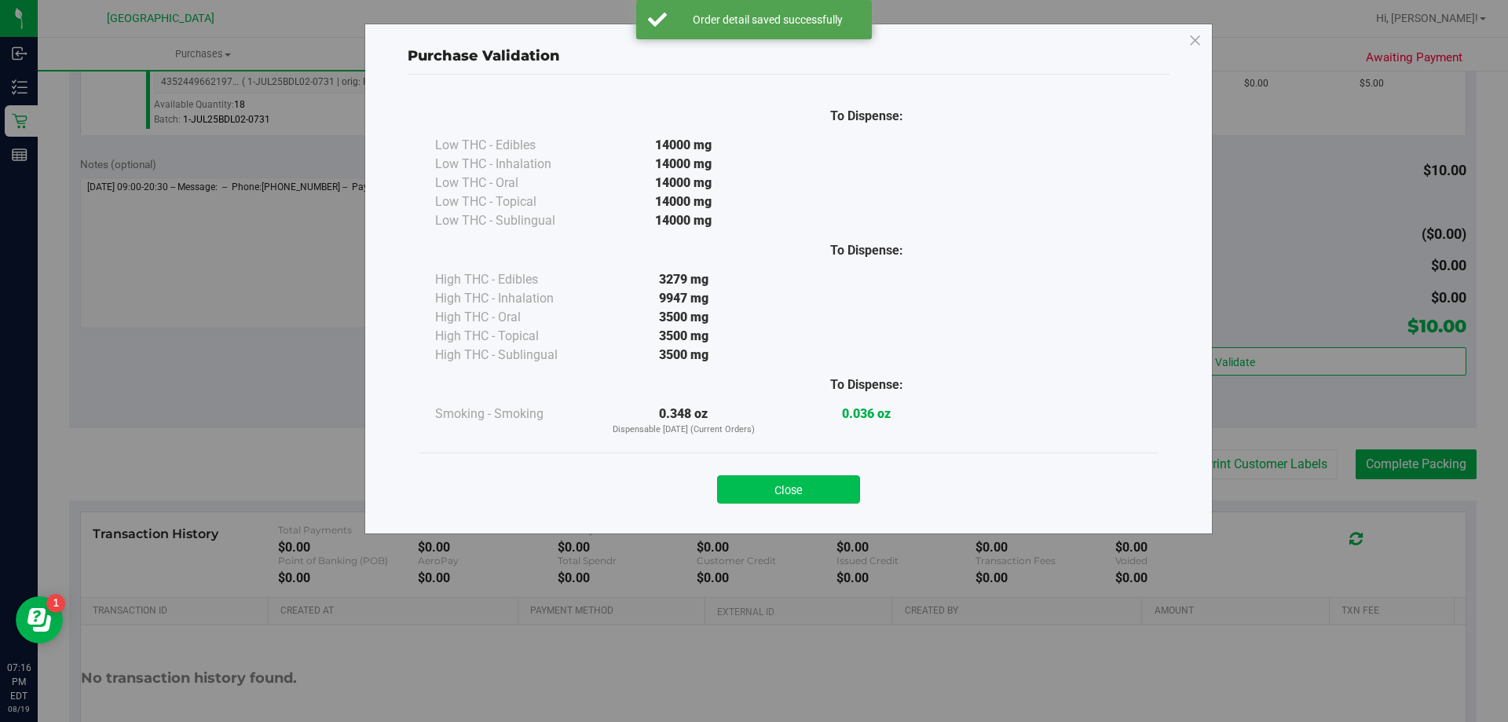  What do you see at coordinates (767, 20) in the screenshot?
I see `div: Order detail saved successfully` at bounding box center [767, 20].